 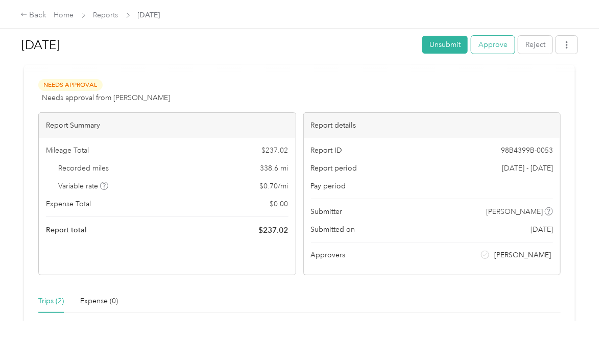 What do you see at coordinates (106, 15) in the screenshot?
I see `a: Reports` at bounding box center [106, 15].